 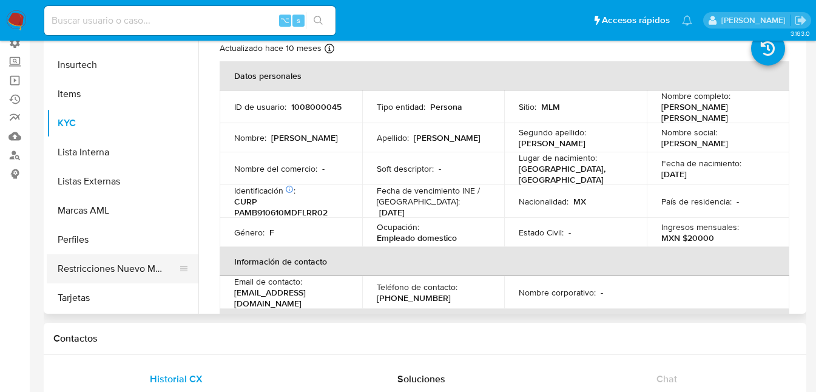 What do you see at coordinates (557, 292) in the screenshot?
I see `p: Nombre corporativo :` at bounding box center [557, 292].